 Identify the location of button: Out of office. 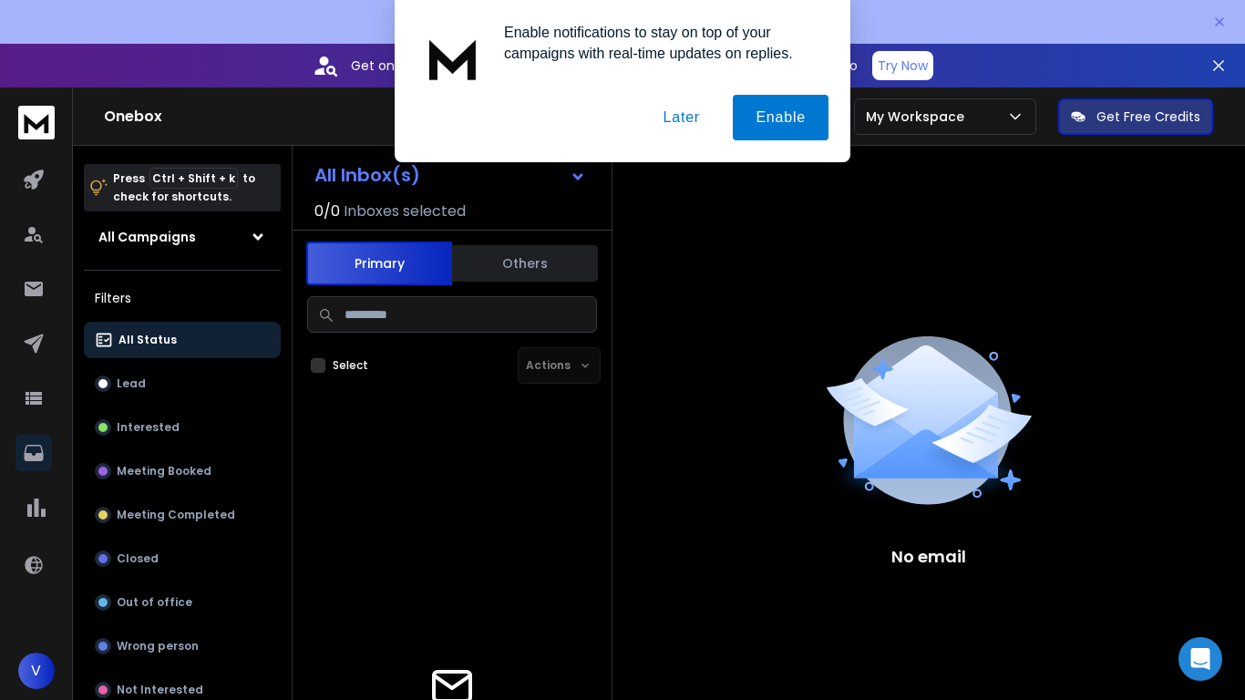
(182, 602).